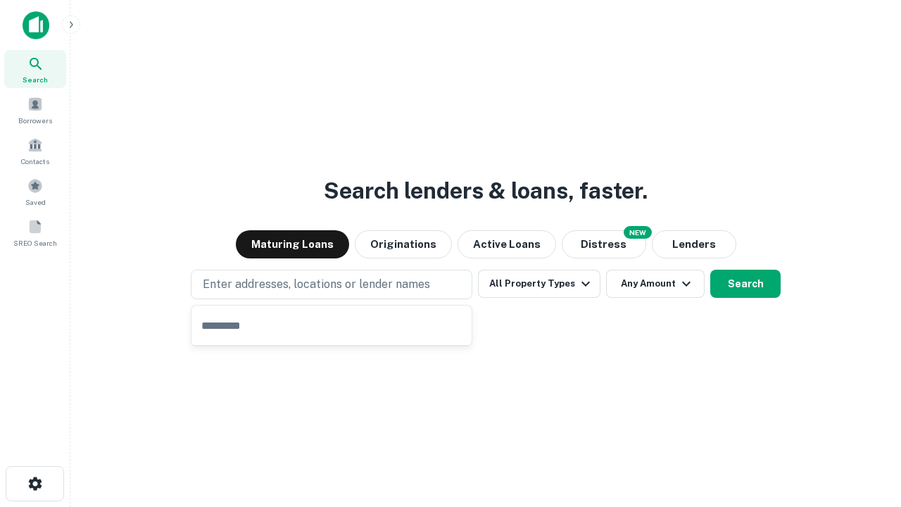 The width and height of the screenshot is (901, 507). What do you see at coordinates (507, 244) in the screenshot?
I see `button: Active Loans` at bounding box center [507, 244].